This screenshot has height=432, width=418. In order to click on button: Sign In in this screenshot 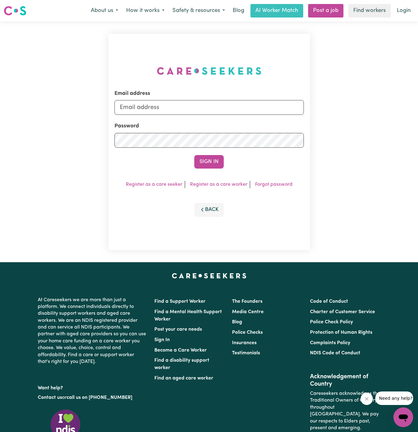, I will do `click(209, 162)`.